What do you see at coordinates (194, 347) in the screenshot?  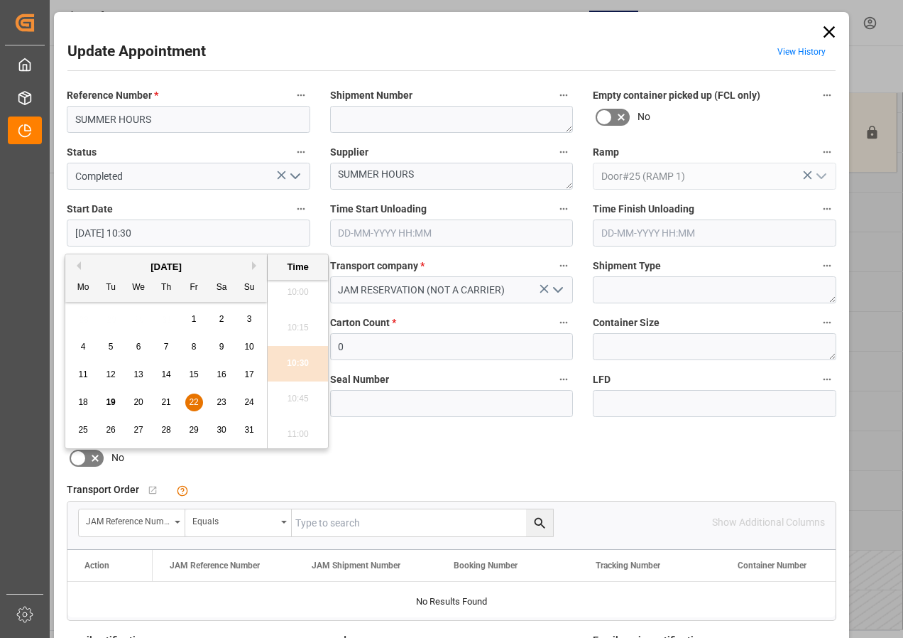 I see `span: 8` at bounding box center [194, 347].